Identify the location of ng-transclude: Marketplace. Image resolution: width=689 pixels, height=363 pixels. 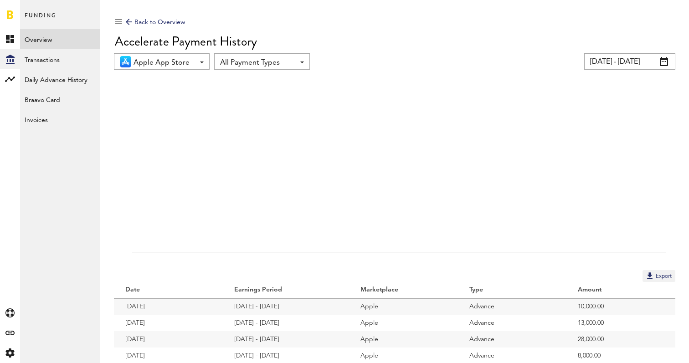
(379, 290).